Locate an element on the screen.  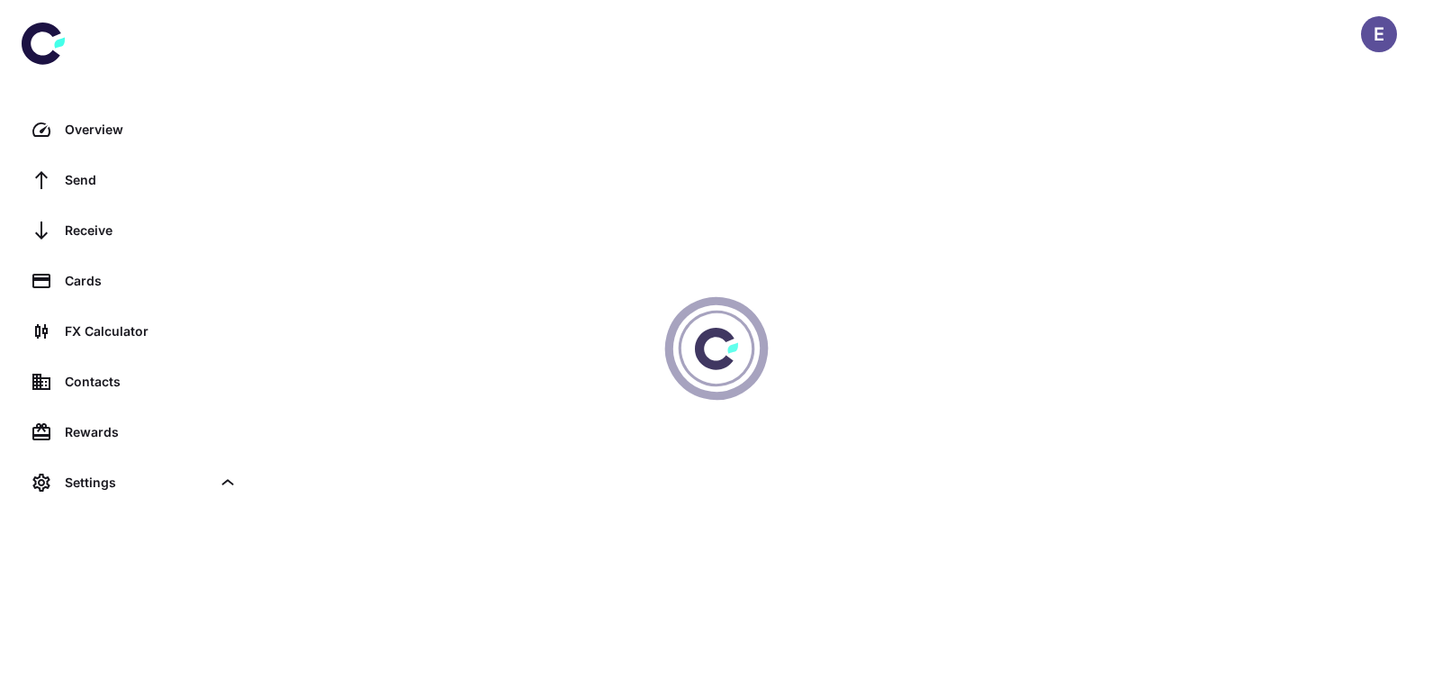
div: Contacts is located at coordinates (151, 382).